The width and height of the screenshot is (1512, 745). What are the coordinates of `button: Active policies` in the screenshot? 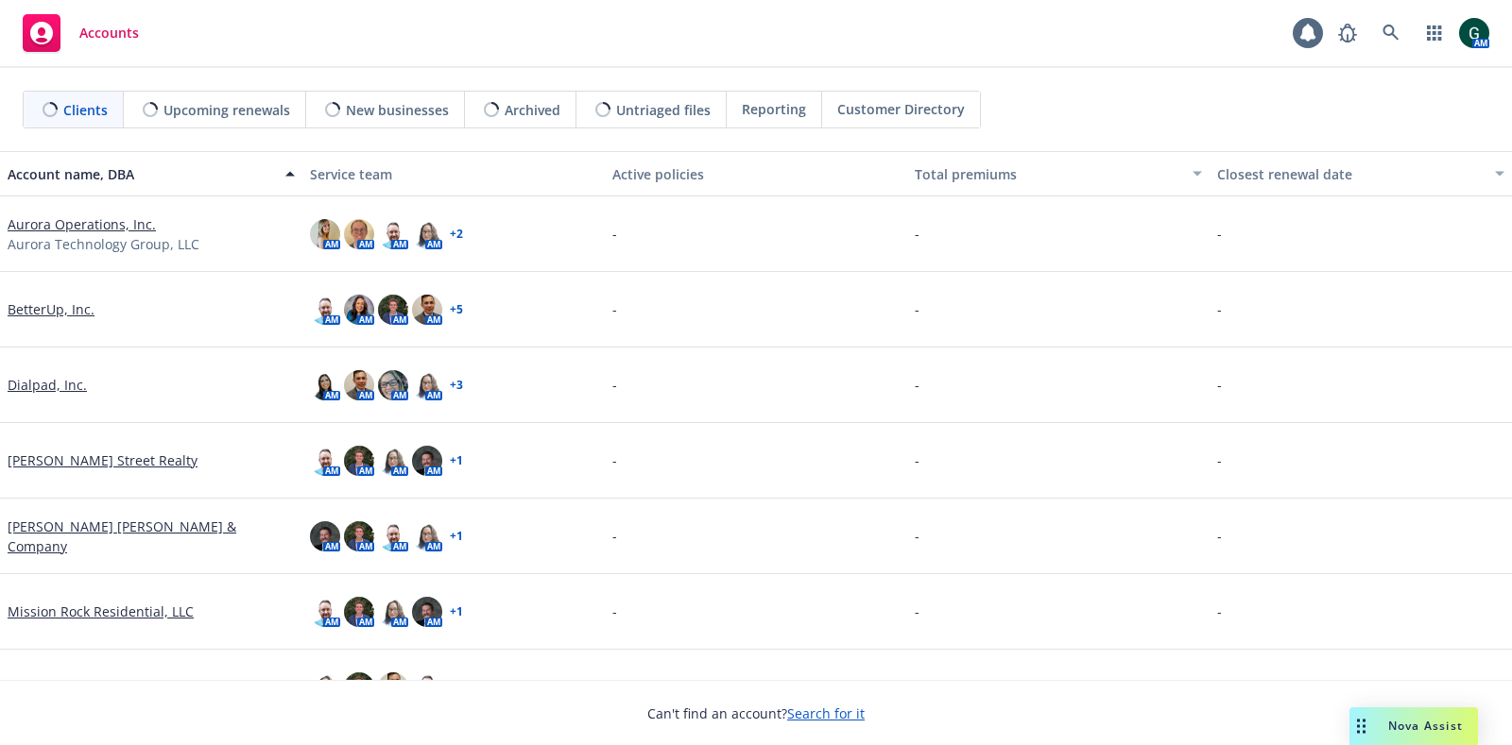 It's located at (756, 174).